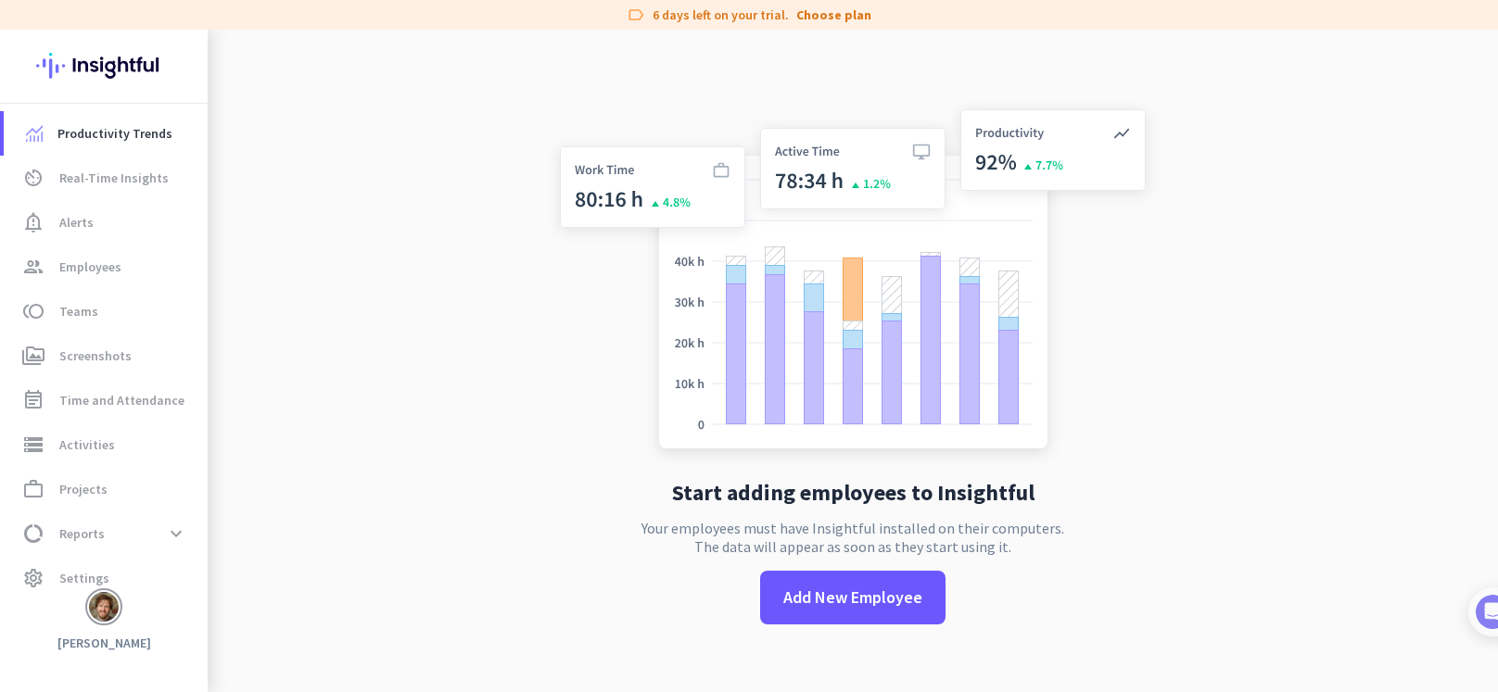  What do you see at coordinates (33, 356) in the screenshot?
I see `i: perm_media` at bounding box center [33, 356].